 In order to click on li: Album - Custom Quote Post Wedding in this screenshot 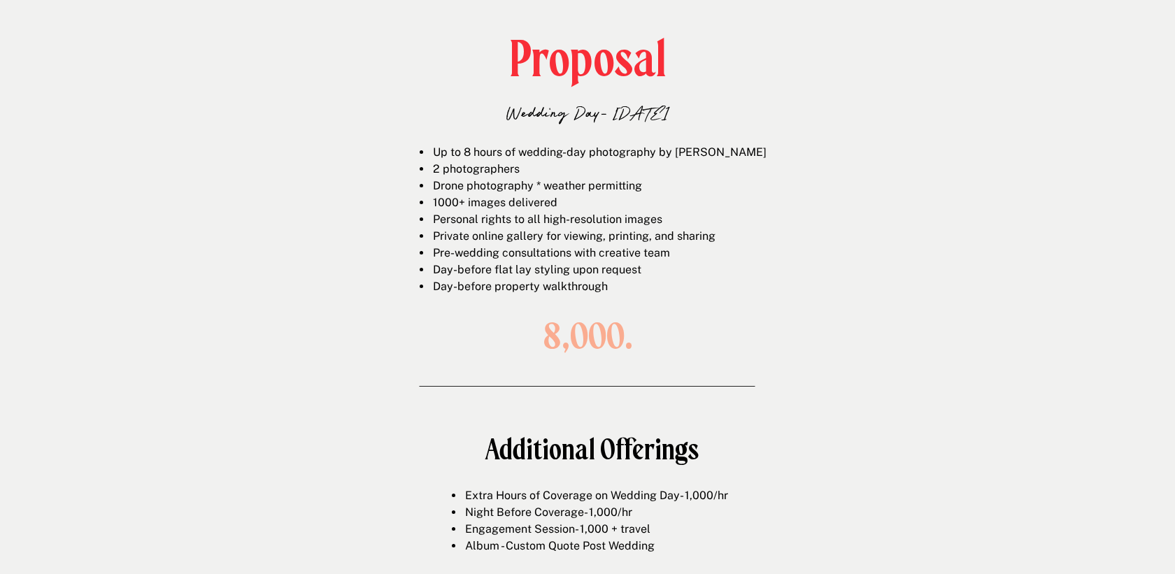, I will do `click(610, 546)`.